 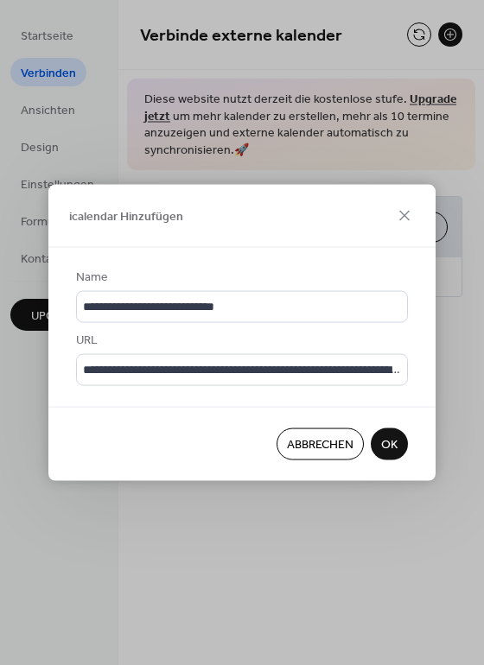 What do you see at coordinates (240, 340) in the screenshot?
I see `div: URL` at bounding box center [240, 340].